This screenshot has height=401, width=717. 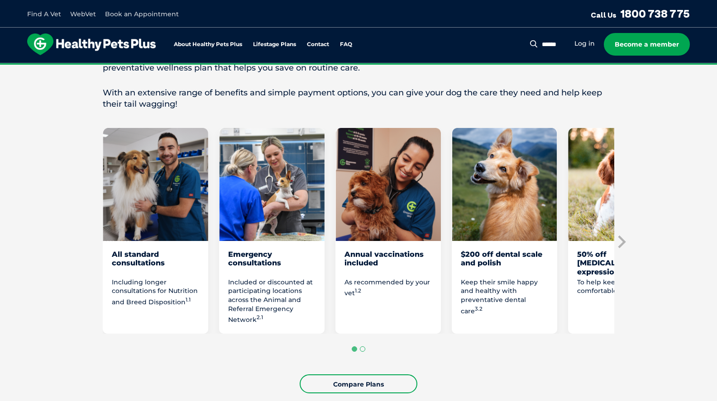 I want to click on a: Log in, so click(x=584, y=43).